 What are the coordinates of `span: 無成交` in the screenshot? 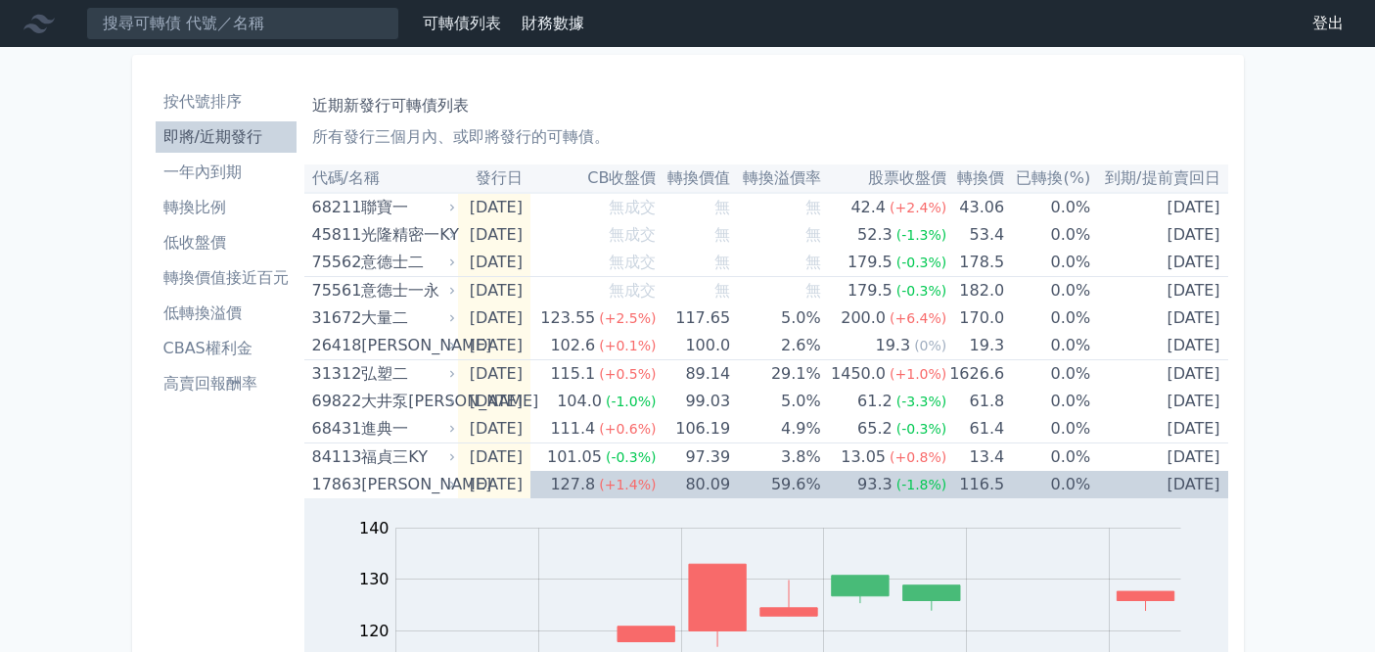 It's located at (632, 234).